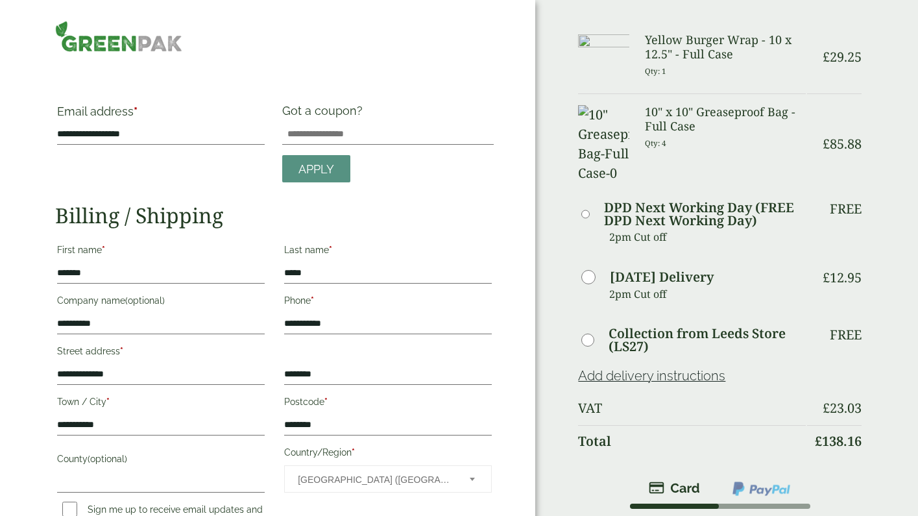 The width and height of the screenshot is (918, 516). What do you see at coordinates (842, 143) in the screenshot?
I see `bdi: 85.88` at bounding box center [842, 143].